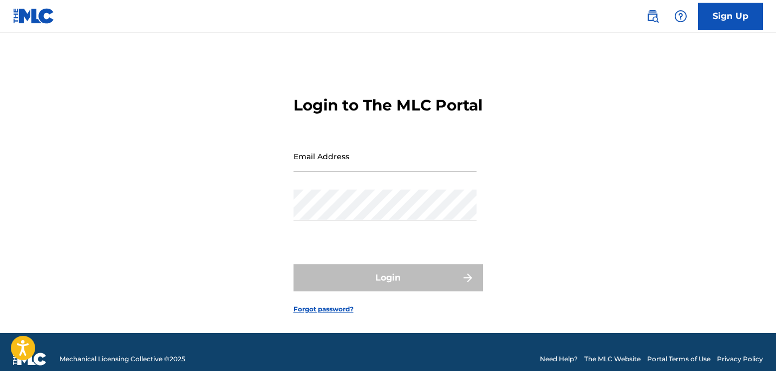 This screenshot has height=371, width=776. I want to click on a: Forgot password?, so click(323, 309).